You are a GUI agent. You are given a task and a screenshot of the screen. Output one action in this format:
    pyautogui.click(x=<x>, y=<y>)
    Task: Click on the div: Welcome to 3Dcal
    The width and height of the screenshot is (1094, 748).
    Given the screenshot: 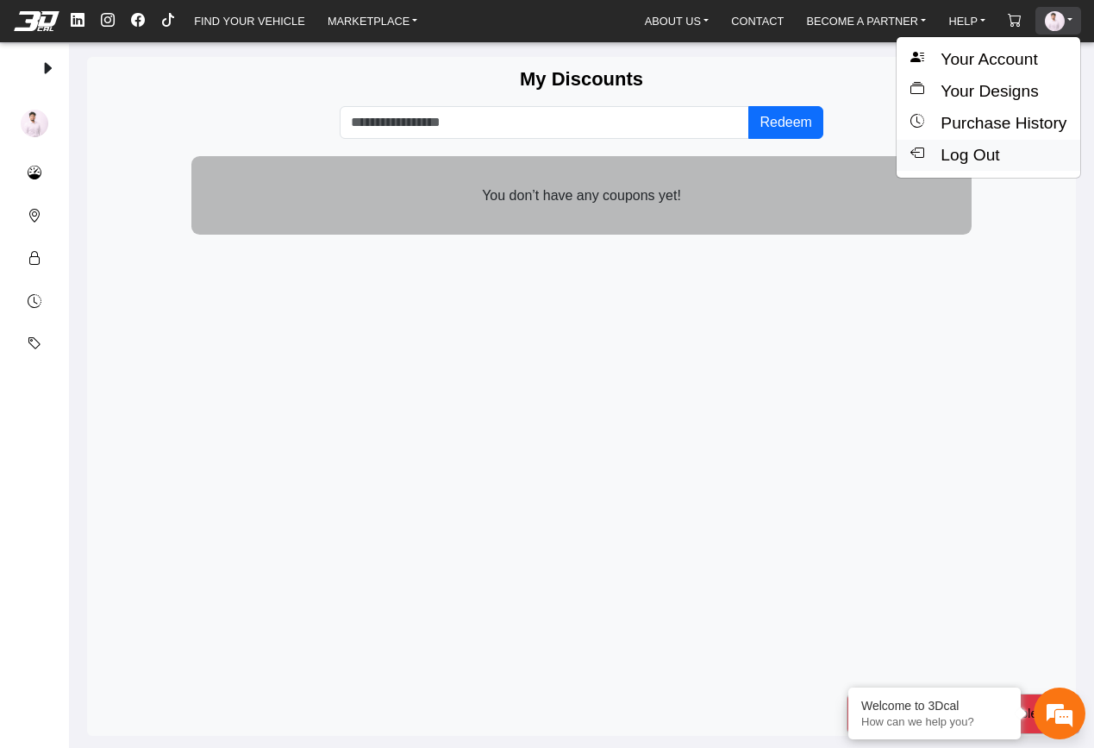 What is the action you would take?
    pyautogui.click(x=935, y=705)
    